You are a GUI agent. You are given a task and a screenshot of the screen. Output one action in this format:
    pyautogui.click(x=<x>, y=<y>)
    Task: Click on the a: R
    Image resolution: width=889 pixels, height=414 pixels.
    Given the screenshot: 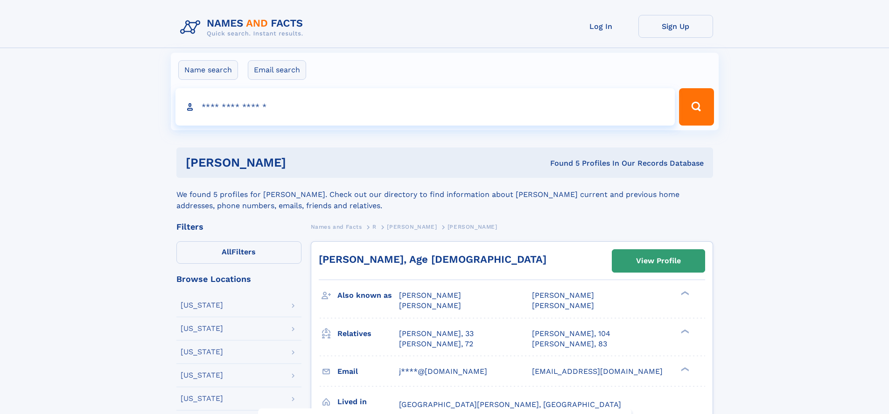 What is the action you would take?
    pyautogui.click(x=374, y=226)
    